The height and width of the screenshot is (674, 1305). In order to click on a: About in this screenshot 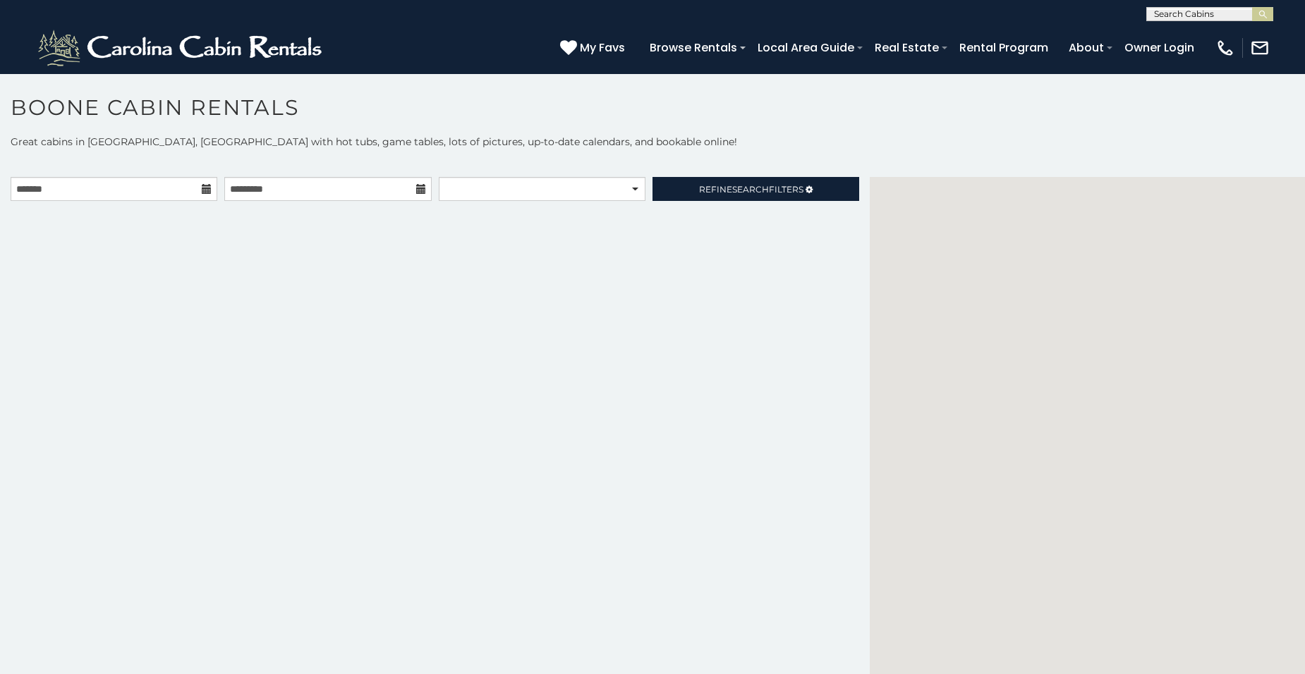, I will do `click(1086, 47)`.